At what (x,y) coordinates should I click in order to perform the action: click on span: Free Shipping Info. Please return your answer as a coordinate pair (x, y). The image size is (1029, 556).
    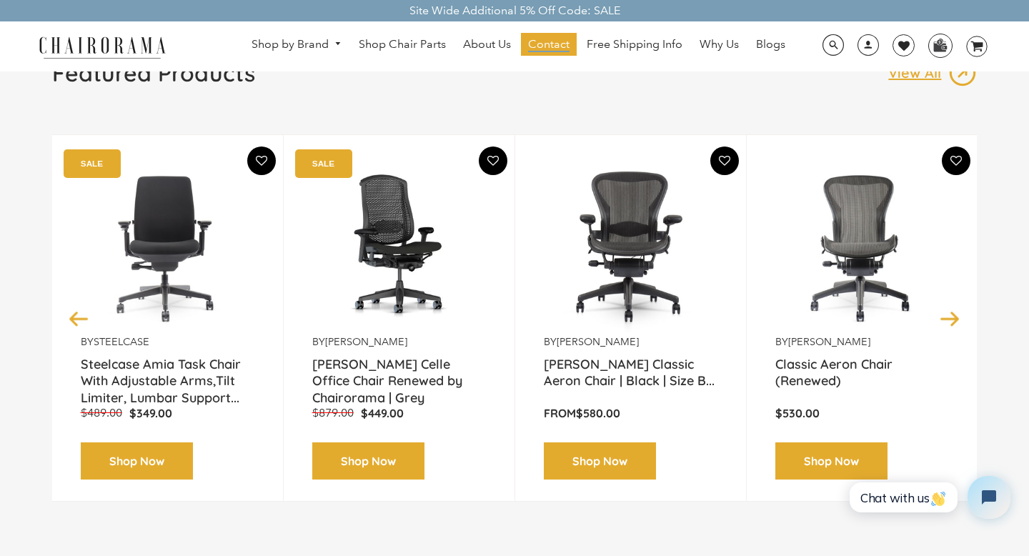
    Looking at the image, I should click on (635, 44).